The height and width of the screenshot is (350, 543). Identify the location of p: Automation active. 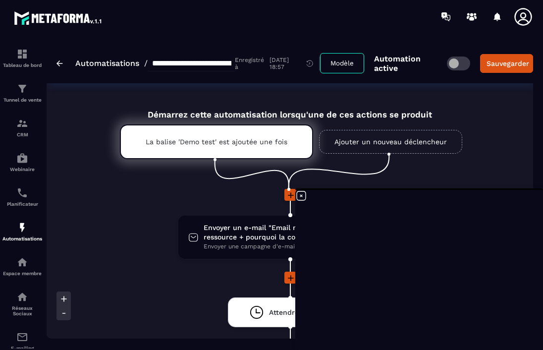
(408, 63).